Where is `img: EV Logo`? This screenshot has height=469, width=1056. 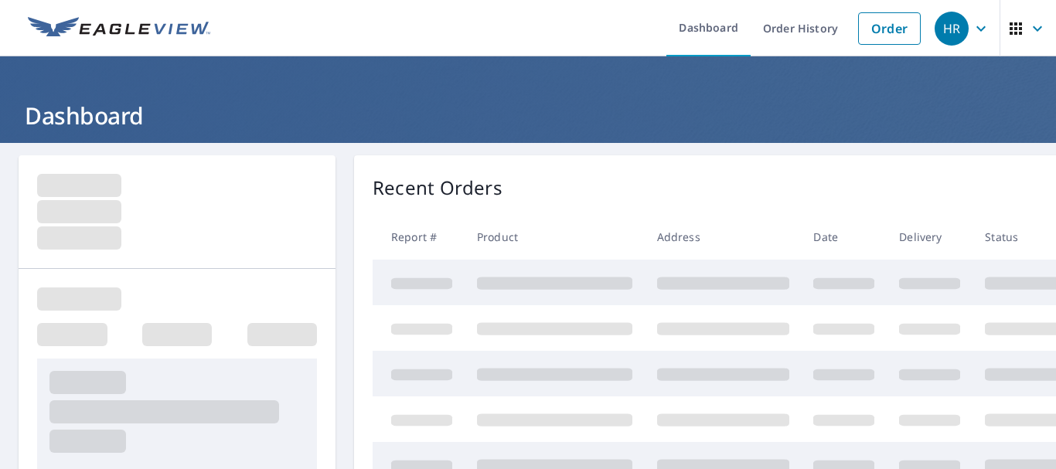
img: EV Logo is located at coordinates (119, 29).